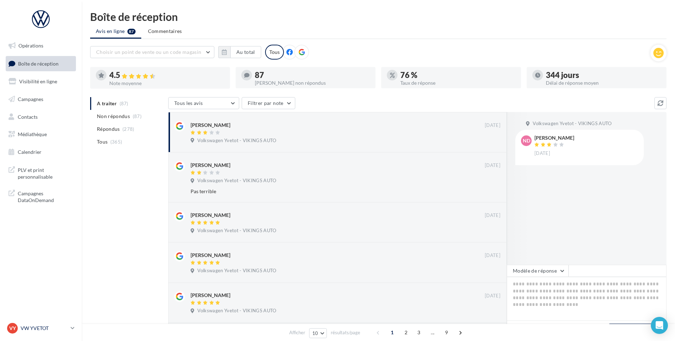  Describe the element at coordinates (45, 173) in the screenshot. I see `span: PLV et print personnalisable` at that location.